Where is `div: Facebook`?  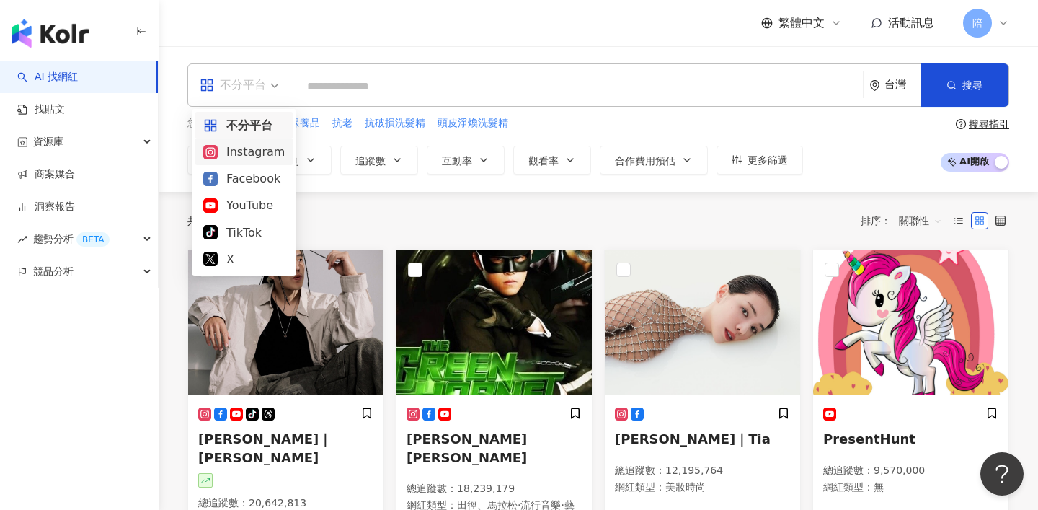 div: Facebook is located at coordinates (244, 178).